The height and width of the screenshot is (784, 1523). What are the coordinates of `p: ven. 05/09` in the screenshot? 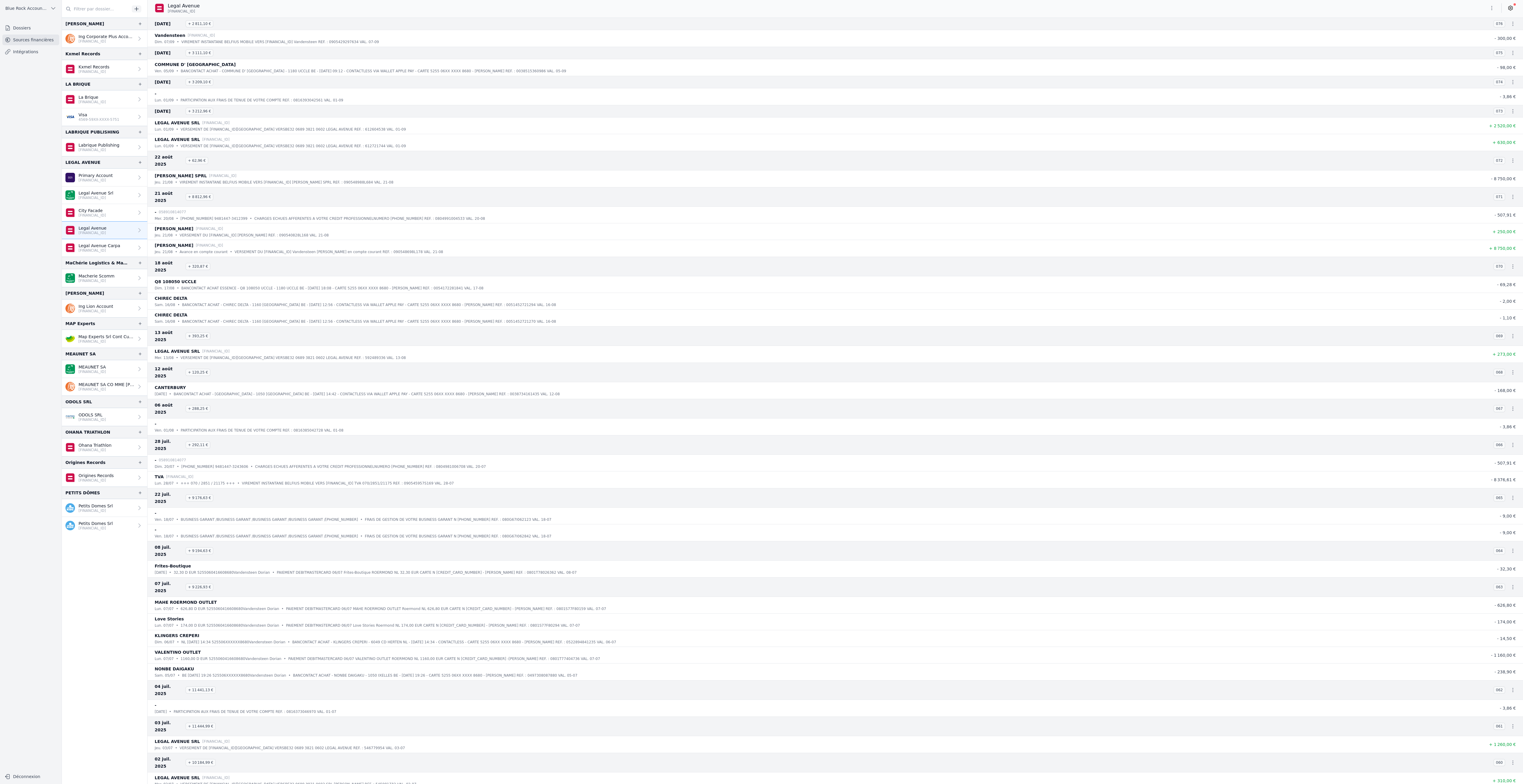 It's located at (165, 71).